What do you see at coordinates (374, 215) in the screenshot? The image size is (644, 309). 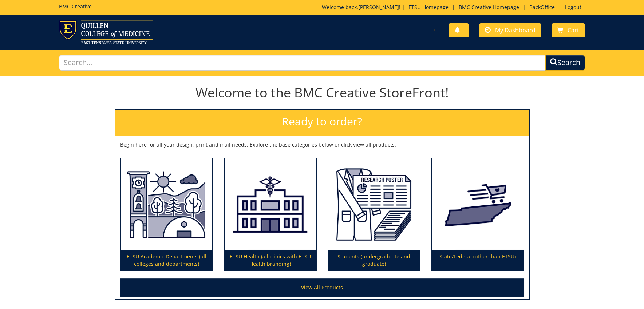 I see `a: Students (undergraduate and graduate)` at bounding box center [374, 215].